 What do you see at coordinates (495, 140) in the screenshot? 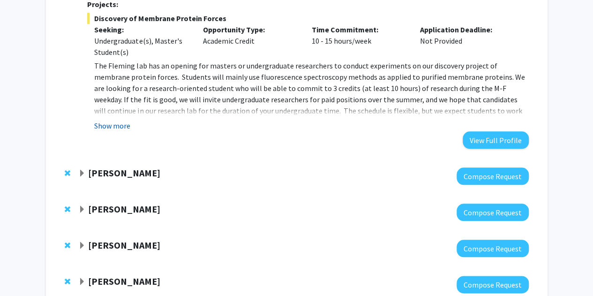
I see `button: View Full Profile` at bounding box center [495, 140].